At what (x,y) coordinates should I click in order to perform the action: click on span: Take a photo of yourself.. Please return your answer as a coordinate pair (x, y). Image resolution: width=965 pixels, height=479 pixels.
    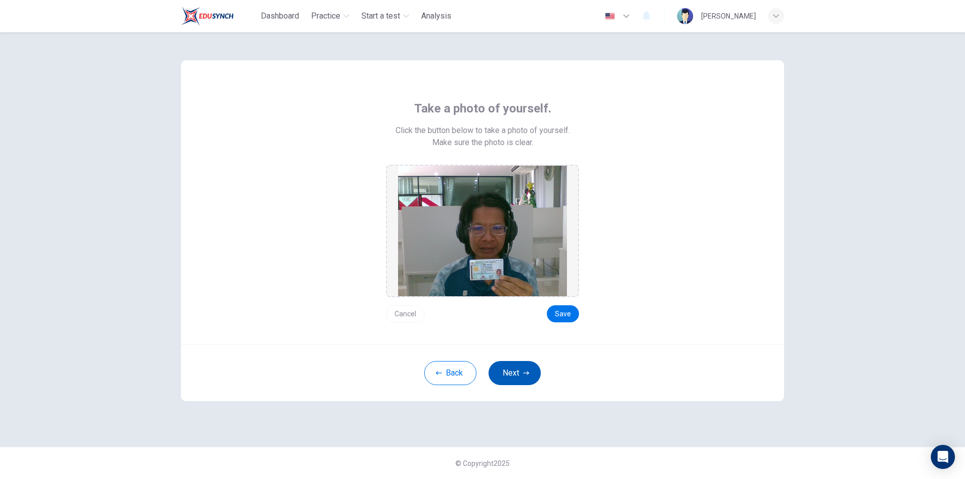
    Looking at the image, I should click on (482, 109).